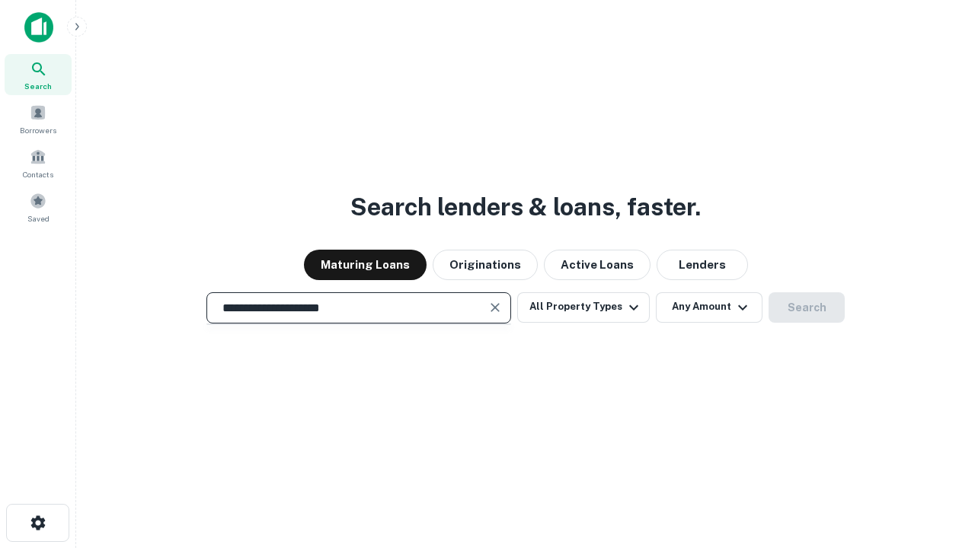 The width and height of the screenshot is (975, 548). What do you see at coordinates (38, 163) in the screenshot?
I see `div: Contacts` at bounding box center [38, 163].